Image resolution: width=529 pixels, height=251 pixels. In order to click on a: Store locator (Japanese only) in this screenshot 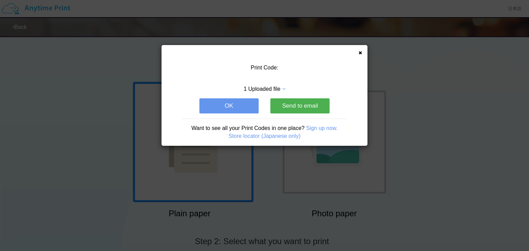, I will do `click(264, 136)`.